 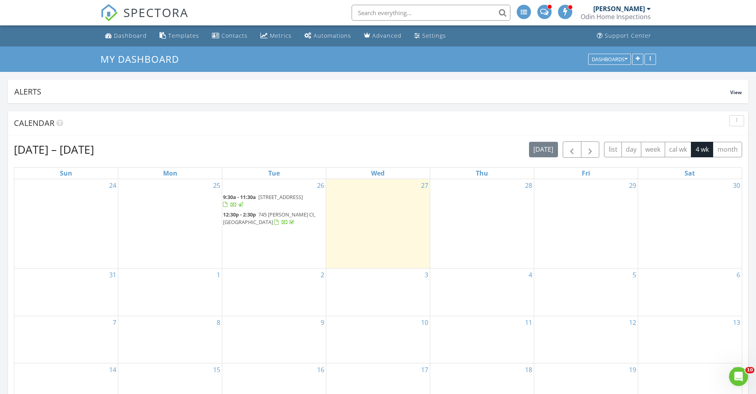 What do you see at coordinates (425, 322) in the screenshot?
I see `a: Go to September 10, 2025` at bounding box center [425, 322].